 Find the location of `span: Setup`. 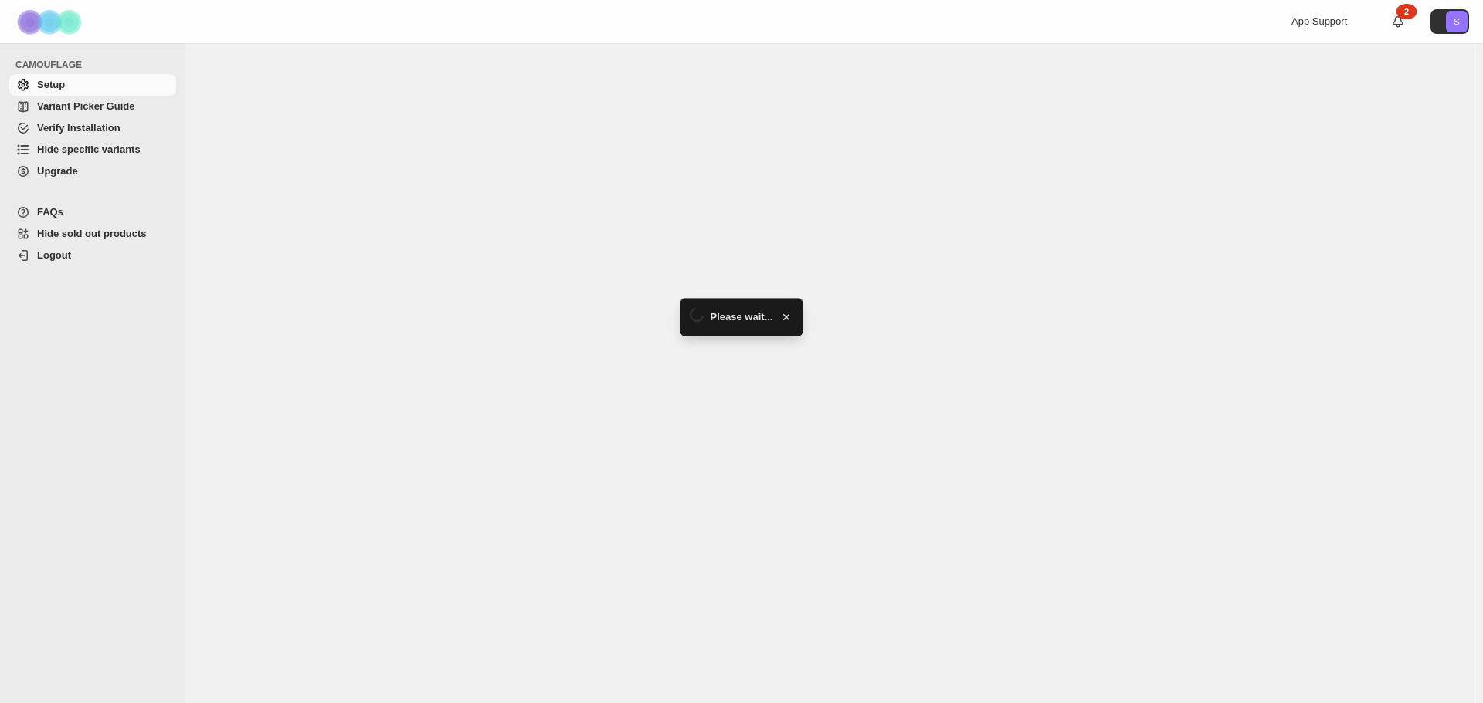

span: Setup is located at coordinates (51, 84).